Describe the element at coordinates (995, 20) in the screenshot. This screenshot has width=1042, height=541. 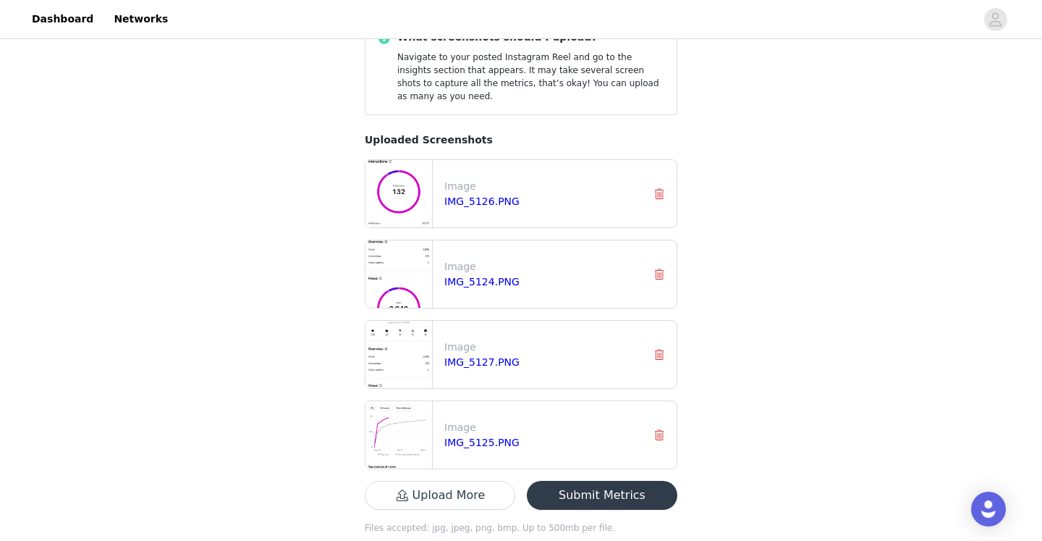
I see `div: avatar` at that location.